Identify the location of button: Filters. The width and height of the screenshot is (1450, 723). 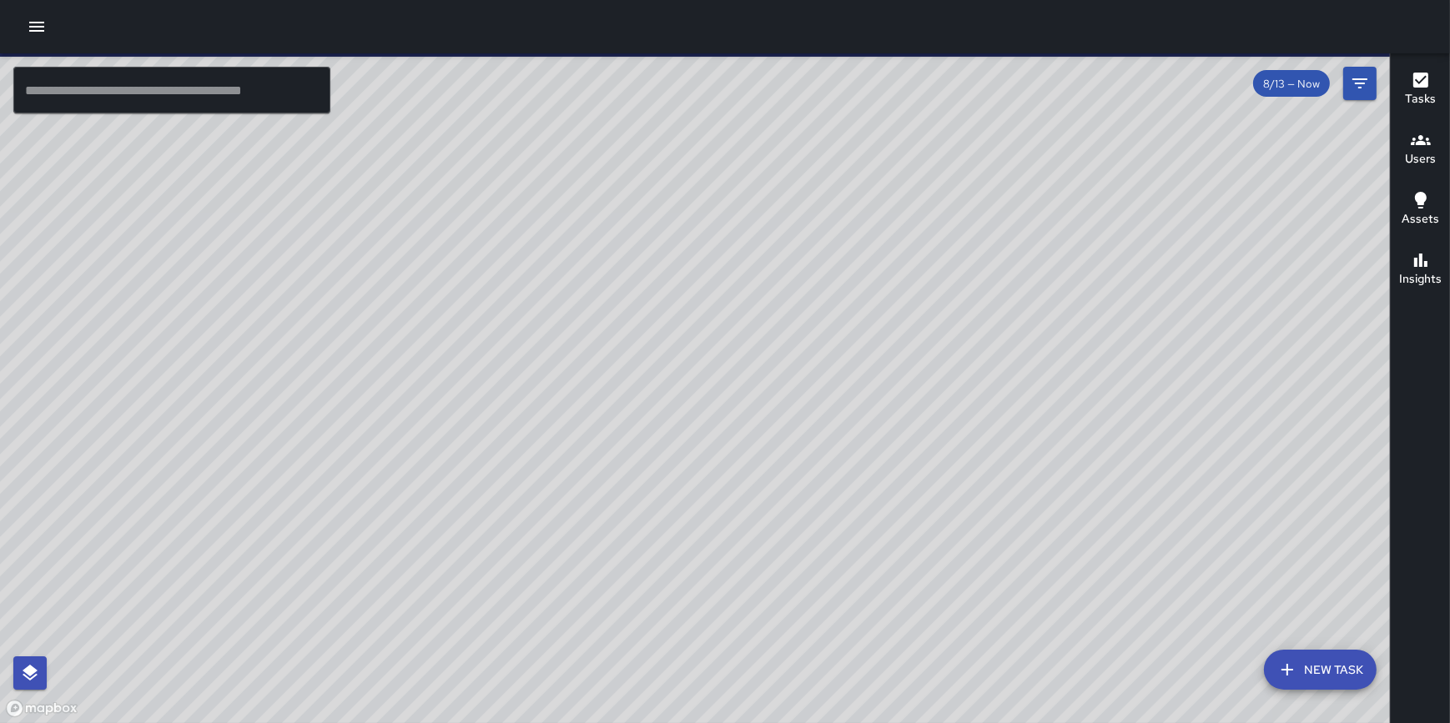
(1360, 83).